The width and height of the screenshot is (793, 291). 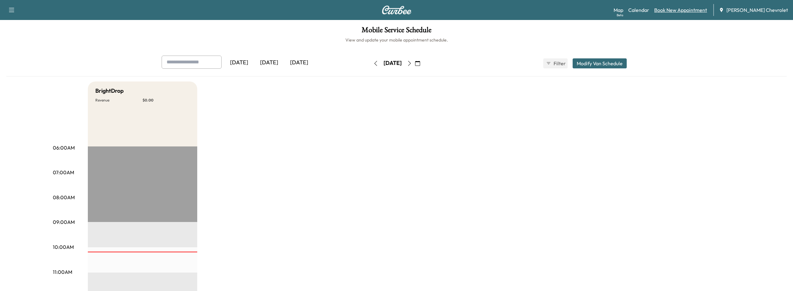 What do you see at coordinates (397, 32) in the screenshot?
I see `h1: Mobile Service Schedule` at bounding box center [397, 32].